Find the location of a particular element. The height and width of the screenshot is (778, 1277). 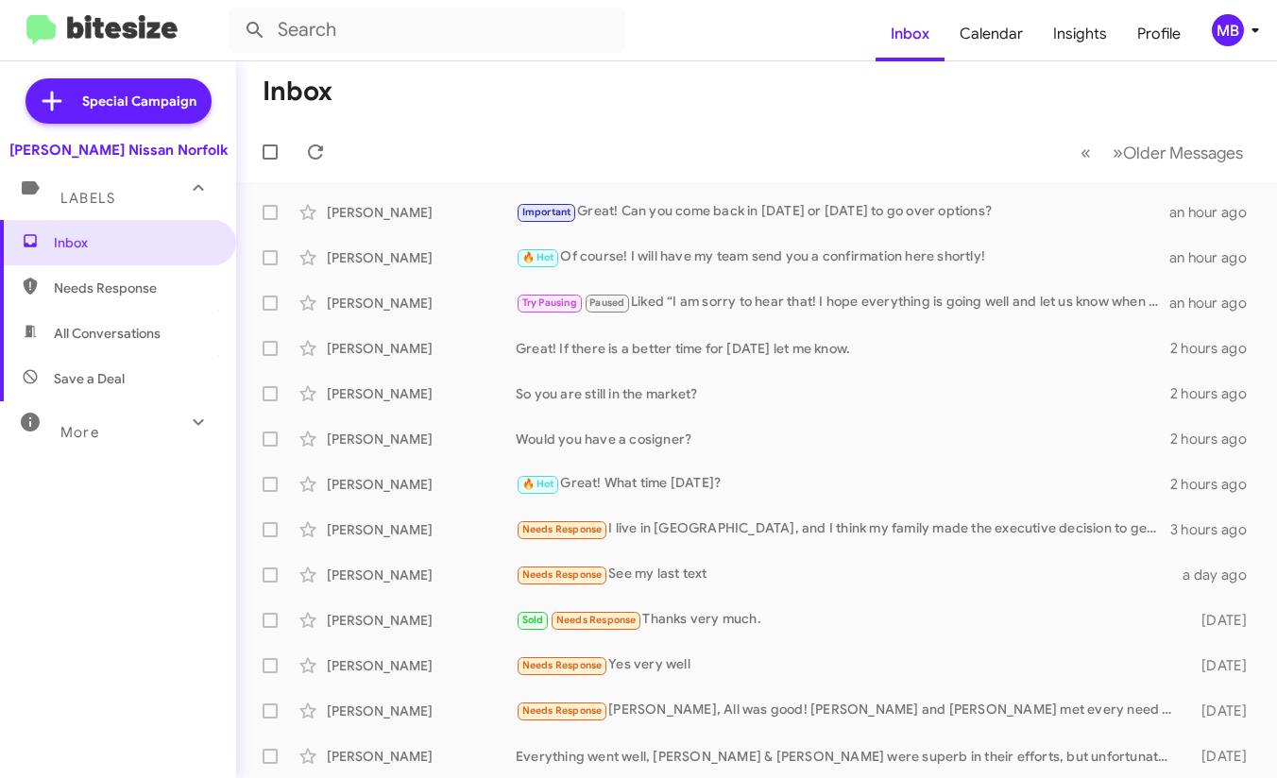

div: See my last text is located at coordinates (849, 574).